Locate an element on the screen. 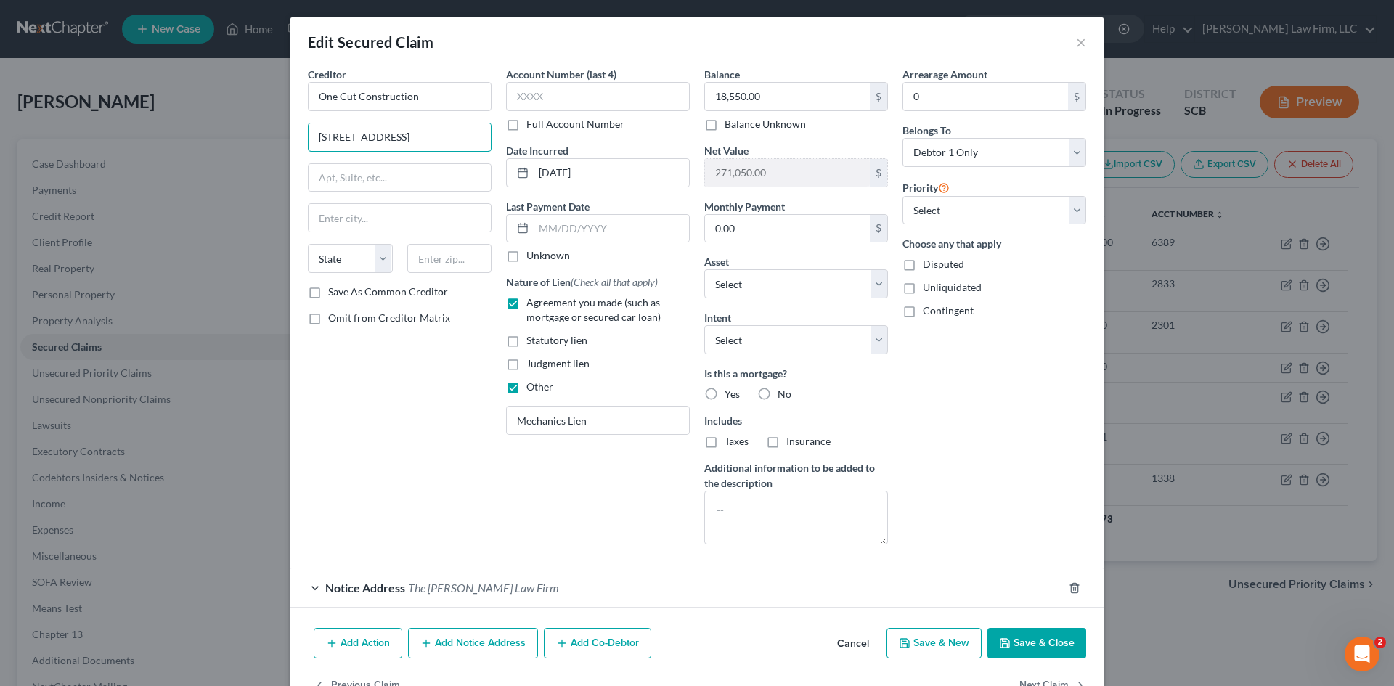  span: Yes is located at coordinates (732, 394).